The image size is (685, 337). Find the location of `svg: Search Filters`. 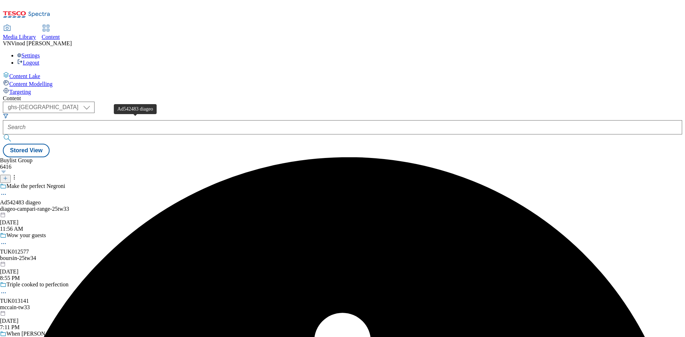

svg: Search Filters is located at coordinates (6, 116).